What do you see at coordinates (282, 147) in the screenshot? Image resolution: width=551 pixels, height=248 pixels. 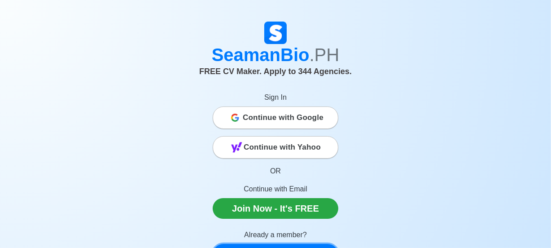 I see `span: Continue with Yahoo` at bounding box center [282, 147].